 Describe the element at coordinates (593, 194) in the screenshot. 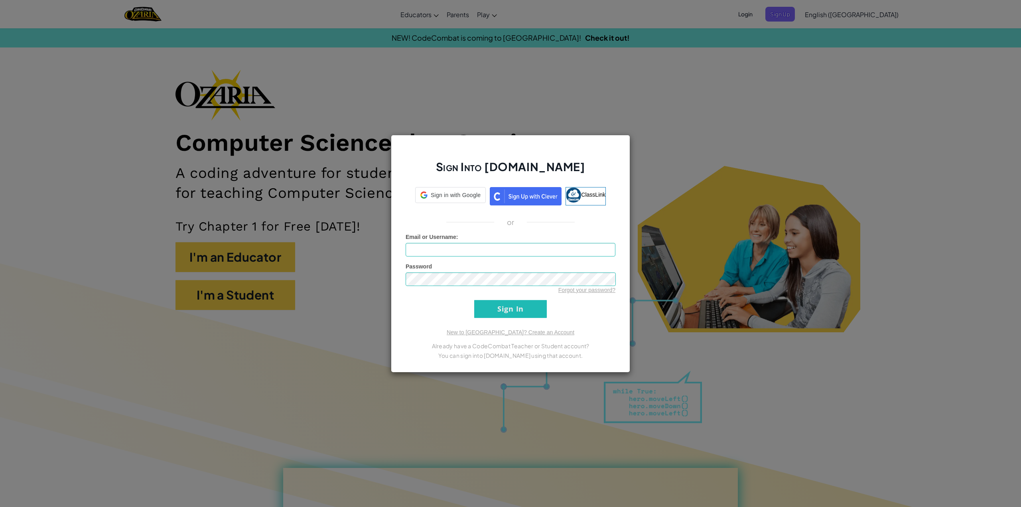

I see `span: ClassLink` at that location.